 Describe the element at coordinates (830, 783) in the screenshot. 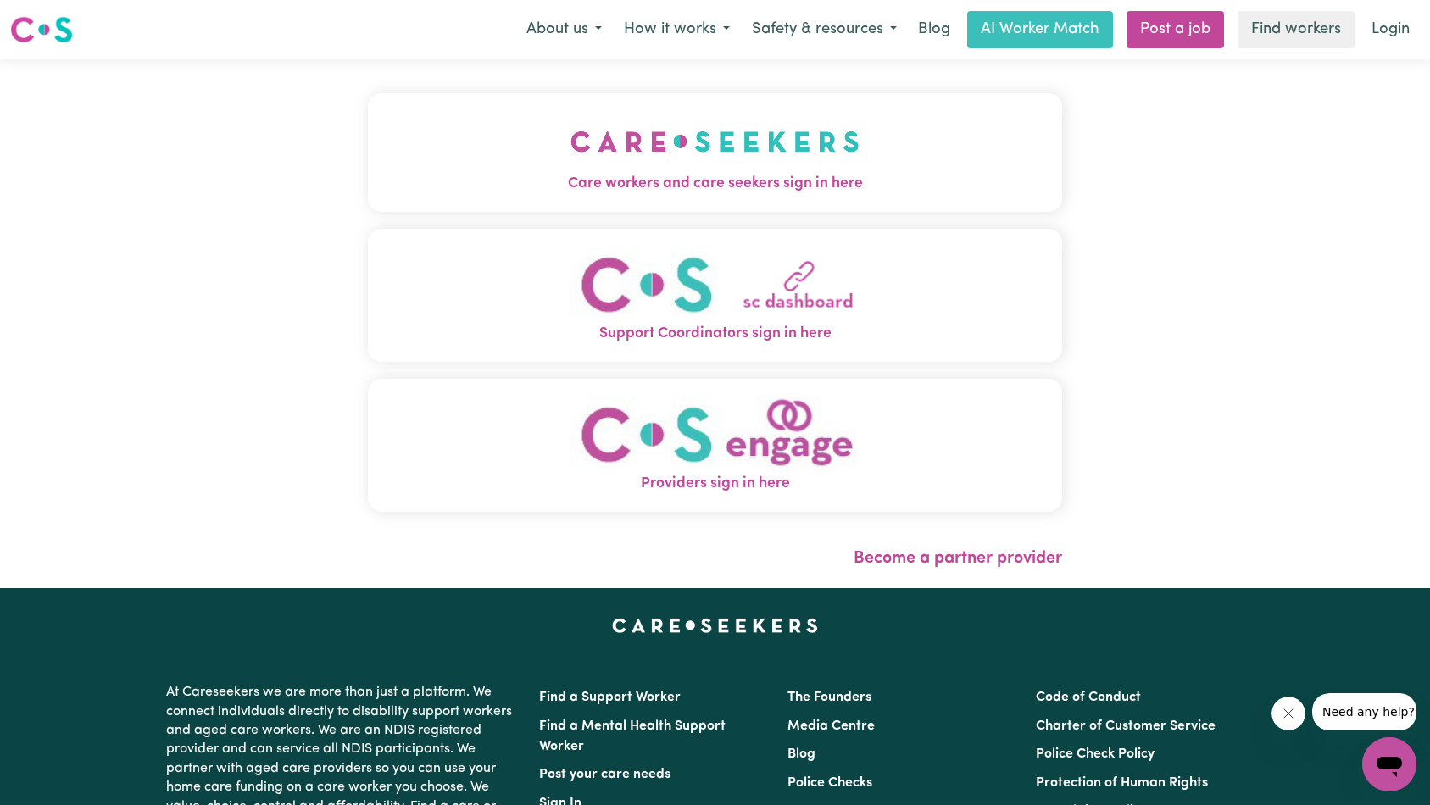

I see `a: Police Checks` at that location.